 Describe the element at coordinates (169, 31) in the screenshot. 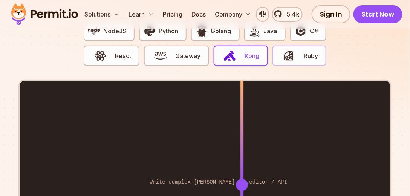

I see `span: Python` at that location.